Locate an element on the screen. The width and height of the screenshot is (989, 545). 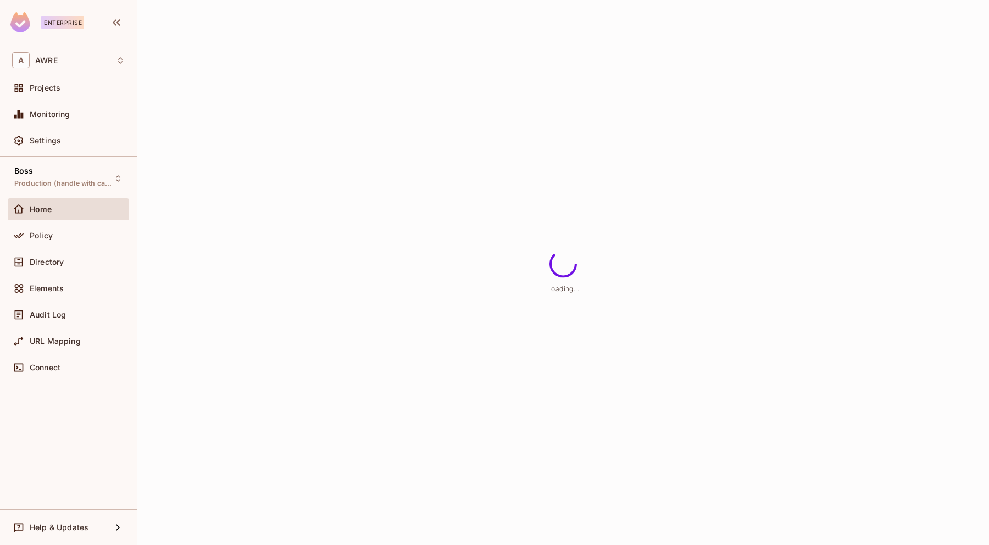
span: Audit Log is located at coordinates (48, 315).